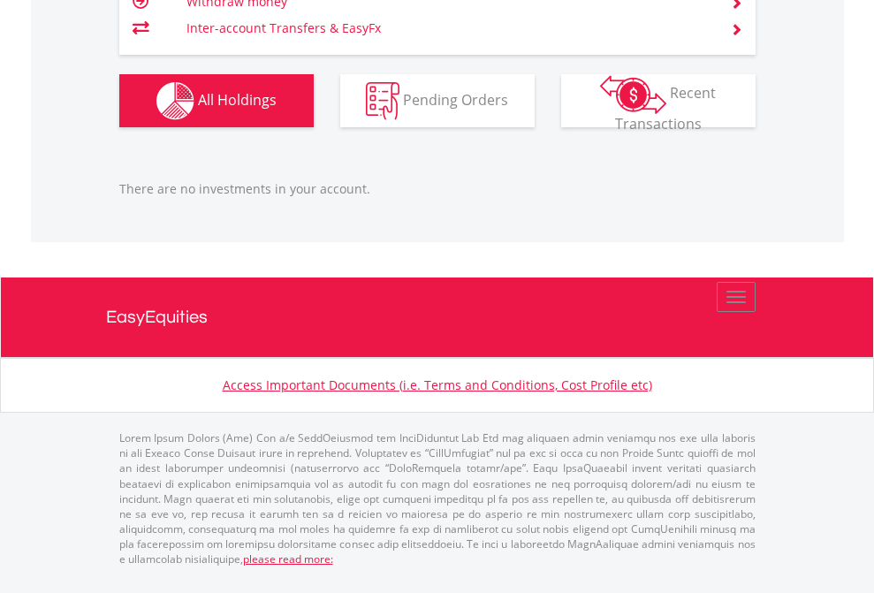 This screenshot has height=593, width=874. What do you see at coordinates (437, 101) in the screenshot?
I see `button: Pending Orders` at bounding box center [437, 101].